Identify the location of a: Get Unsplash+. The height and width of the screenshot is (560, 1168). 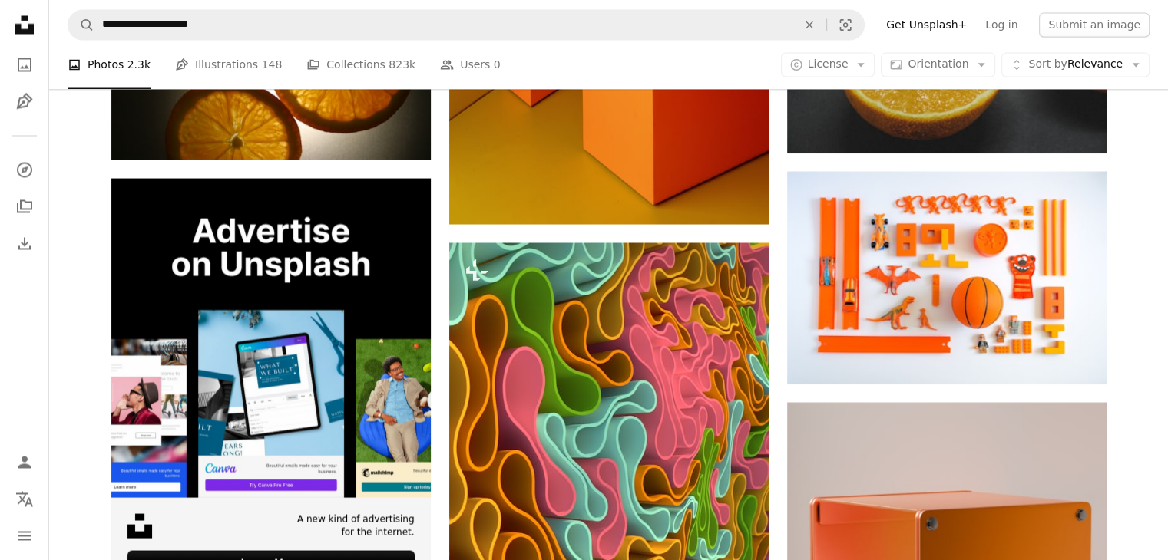
(926, 25).